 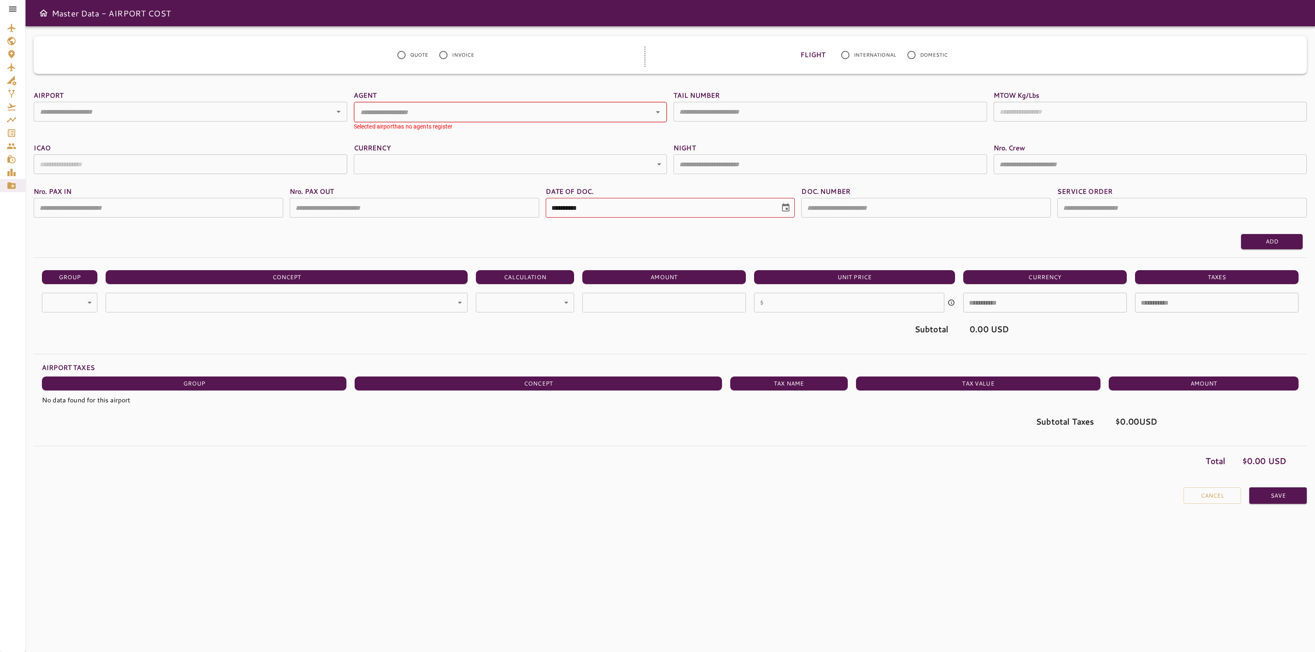 I want to click on label: ICAO, so click(x=190, y=148).